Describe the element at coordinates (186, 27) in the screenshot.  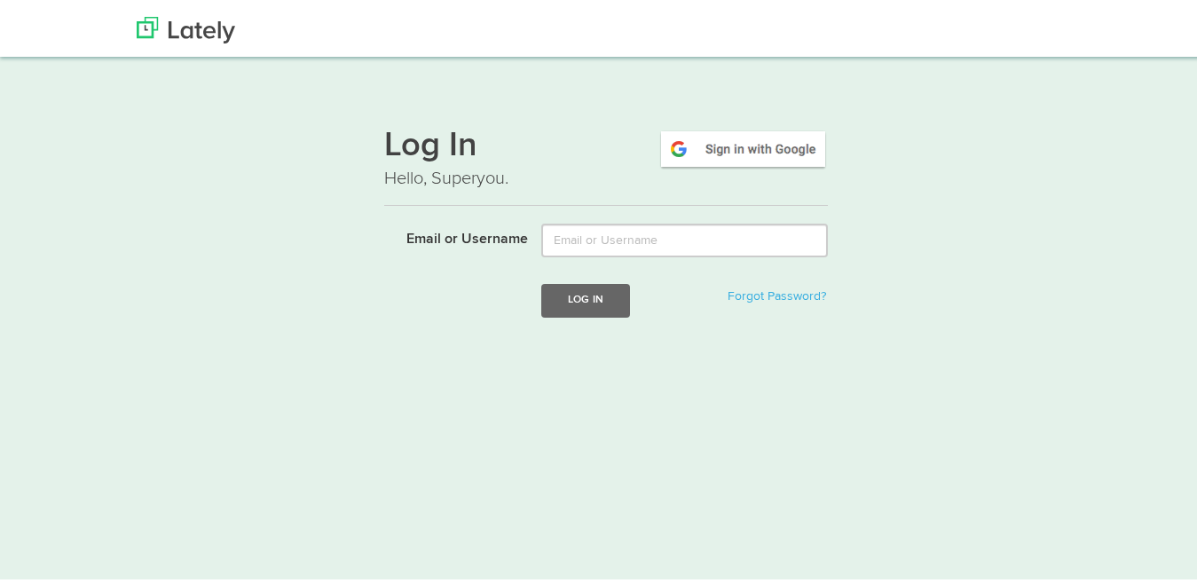
I see `img: Lately` at that location.